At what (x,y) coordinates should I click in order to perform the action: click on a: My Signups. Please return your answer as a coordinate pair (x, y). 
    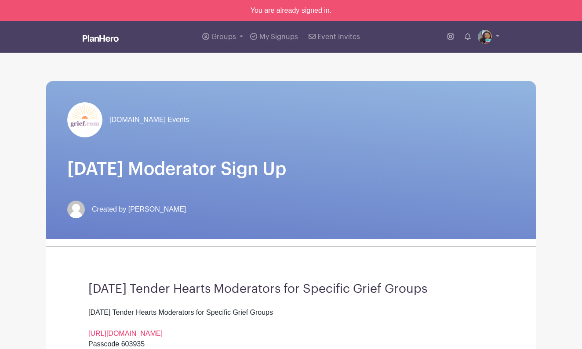
    Looking at the image, I should click on (274, 37).